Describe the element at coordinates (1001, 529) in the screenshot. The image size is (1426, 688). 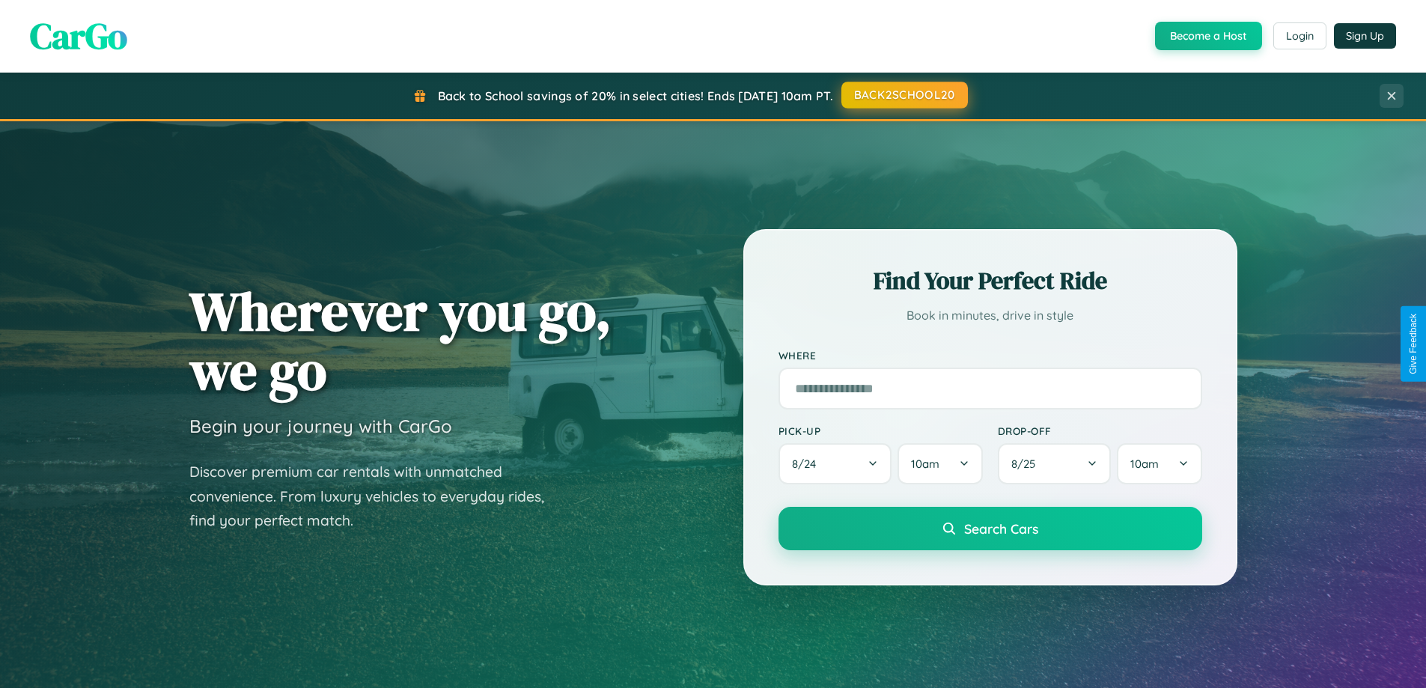
I see `span: Search Cars` at that location.